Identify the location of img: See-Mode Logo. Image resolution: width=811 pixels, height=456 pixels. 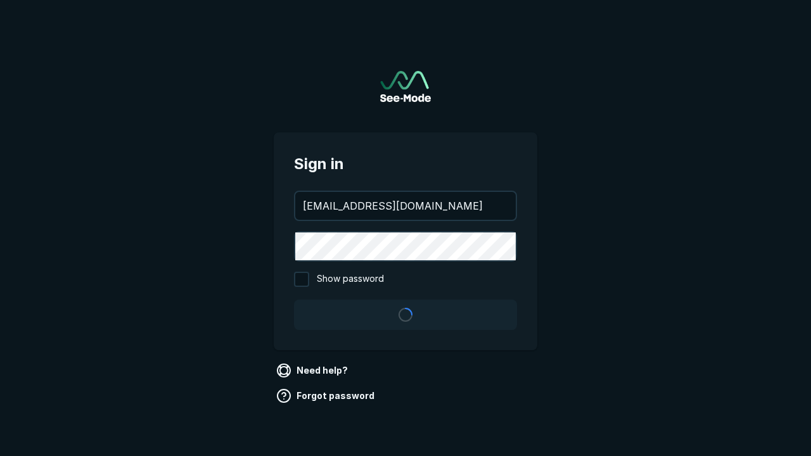
(405, 86).